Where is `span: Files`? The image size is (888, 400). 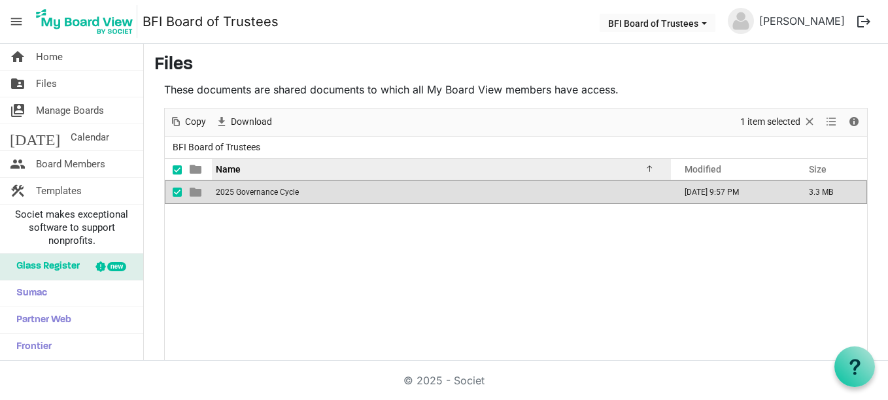 span: Files is located at coordinates (46, 84).